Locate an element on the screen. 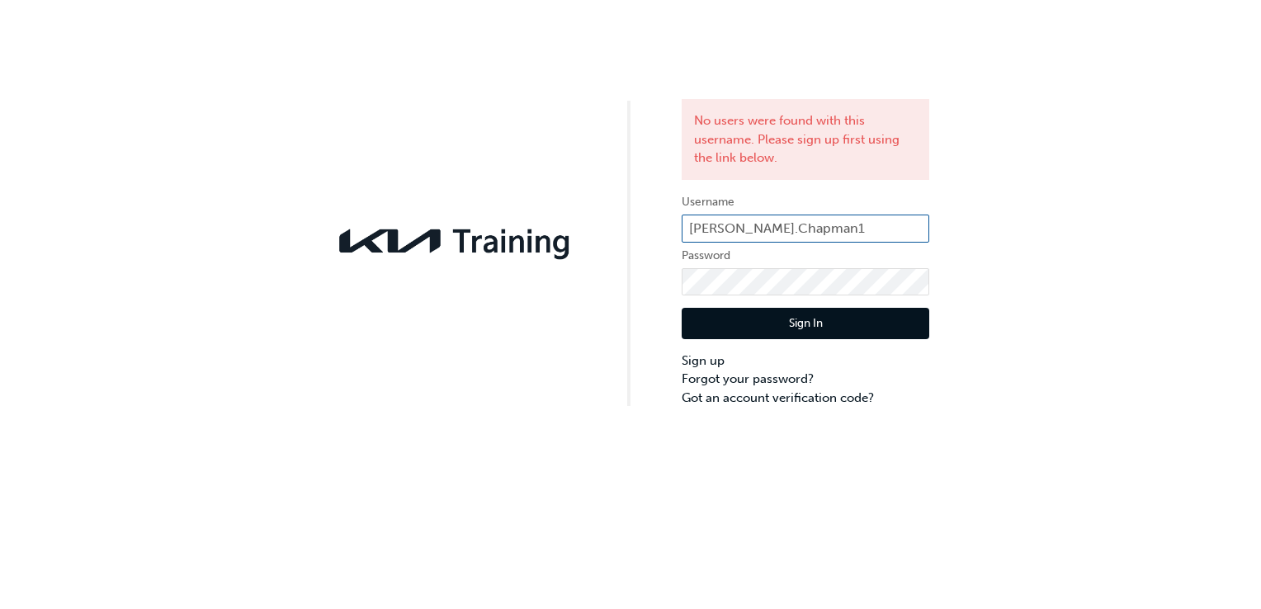 The width and height of the screenshot is (1261, 609). div: No users were found with this username. Please sign up first using the link below. is located at coordinates (806, 139).